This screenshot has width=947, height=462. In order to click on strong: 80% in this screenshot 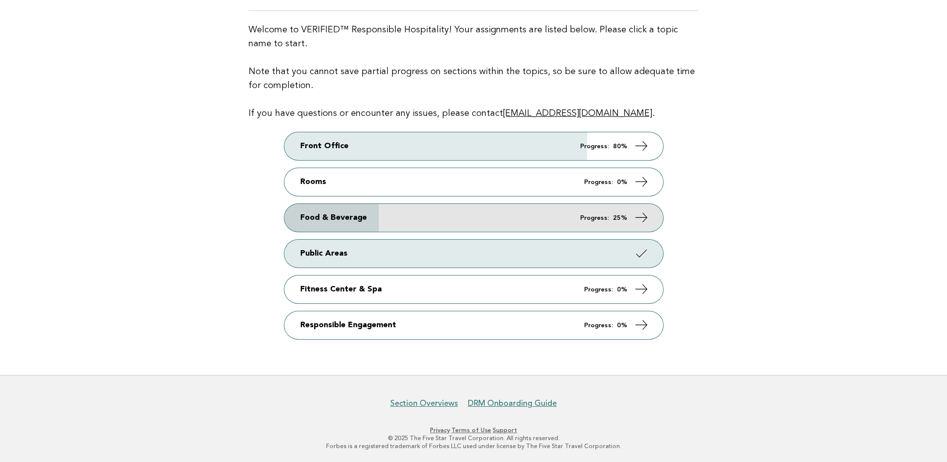, I will do `click(620, 146)`.